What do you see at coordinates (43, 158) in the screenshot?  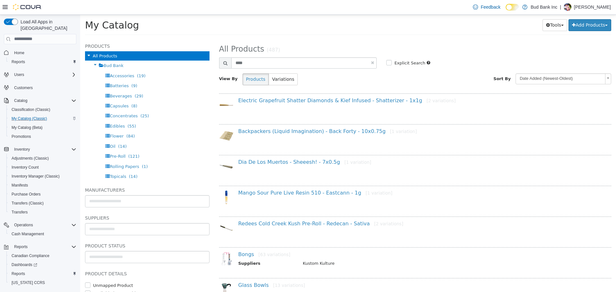 I see `button: Adjustments (Classic)` at bounding box center [43, 158].